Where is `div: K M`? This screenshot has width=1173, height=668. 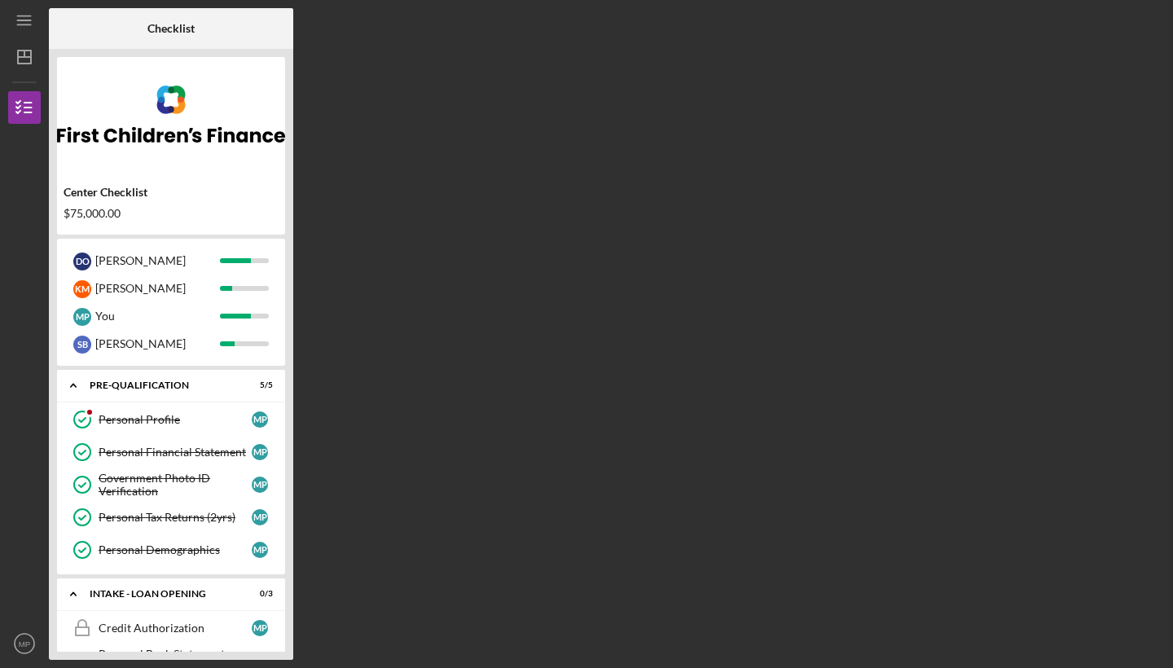 div: K M is located at coordinates (82, 289).